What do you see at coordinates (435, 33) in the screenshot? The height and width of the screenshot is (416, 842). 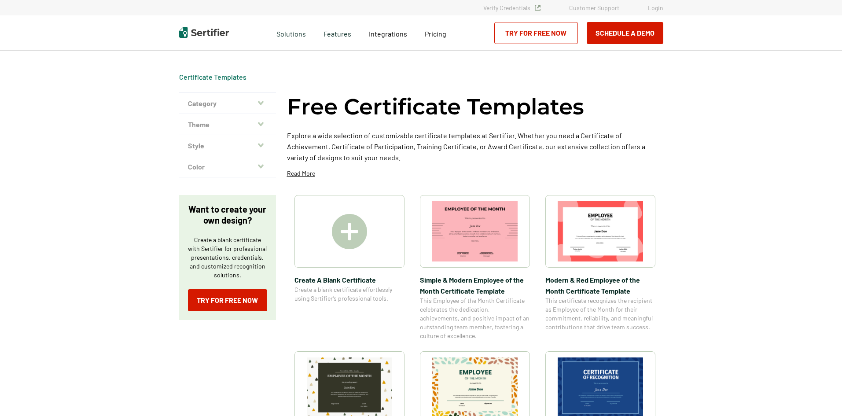 I see `span: Pricing` at bounding box center [435, 33].